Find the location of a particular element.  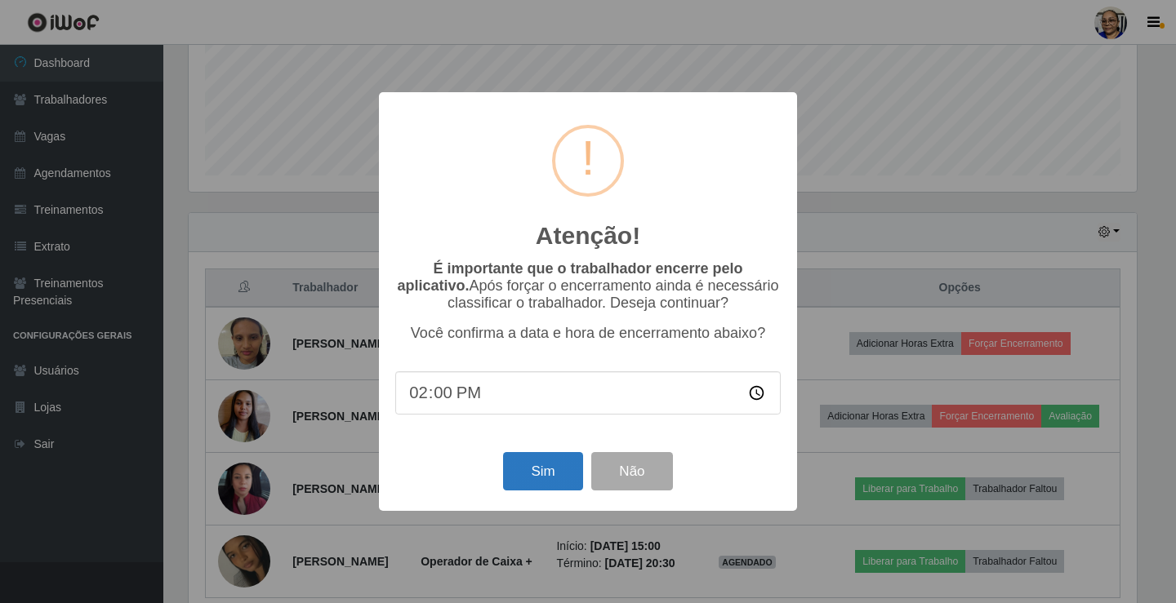

b: É importante que o trabalhador encerre pelo aplicativo. is located at coordinates (569, 277).